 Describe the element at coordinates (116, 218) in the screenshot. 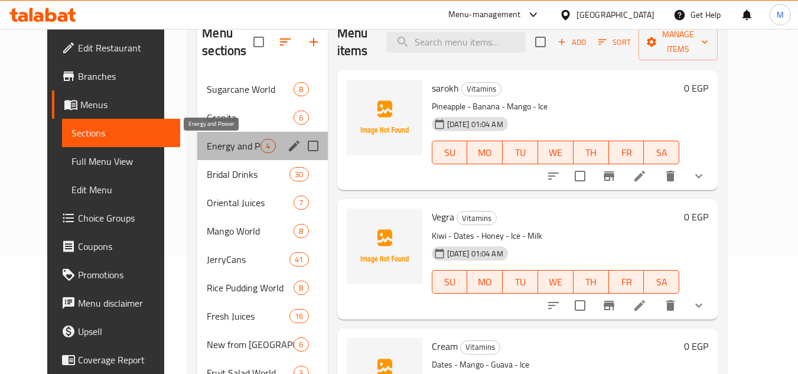

I see `a: Choice Groups` at that location.